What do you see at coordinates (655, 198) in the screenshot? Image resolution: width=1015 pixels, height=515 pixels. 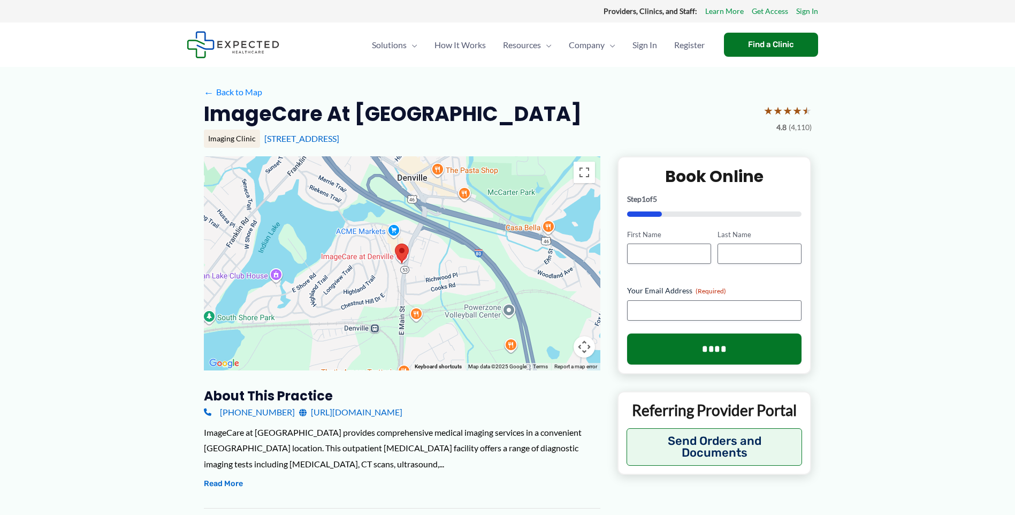 I see `span: 5` at bounding box center [655, 198].